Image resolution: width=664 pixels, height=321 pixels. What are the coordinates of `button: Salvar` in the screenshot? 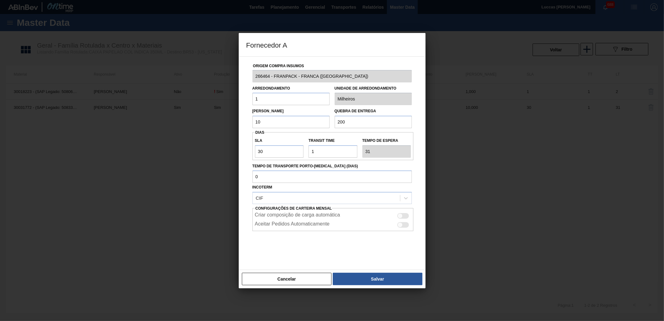 It's located at (377, 279).